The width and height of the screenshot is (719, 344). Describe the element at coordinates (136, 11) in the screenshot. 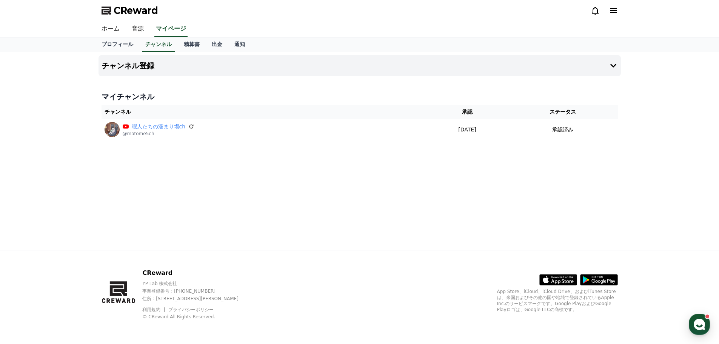

I see `span: CReward` at that location.